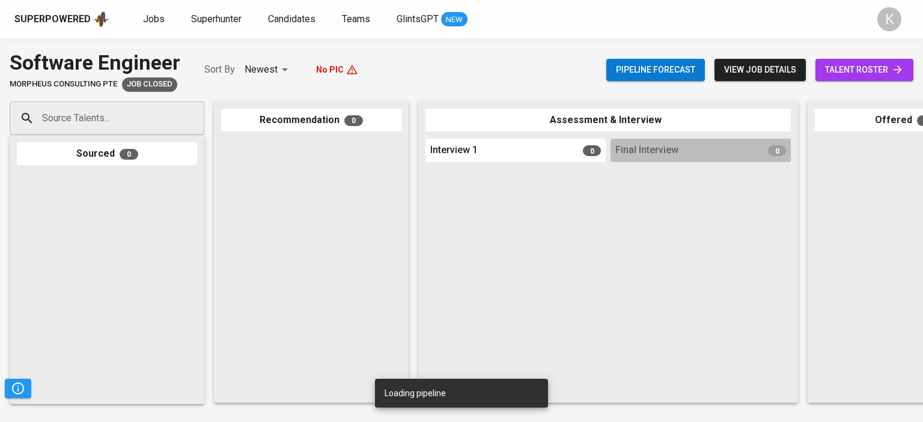 Image resolution: width=923 pixels, height=422 pixels. What do you see at coordinates (63, 84) in the screenshot?
I see `span: Morpheus Consulting Pte` at bounding box center [63, 84].